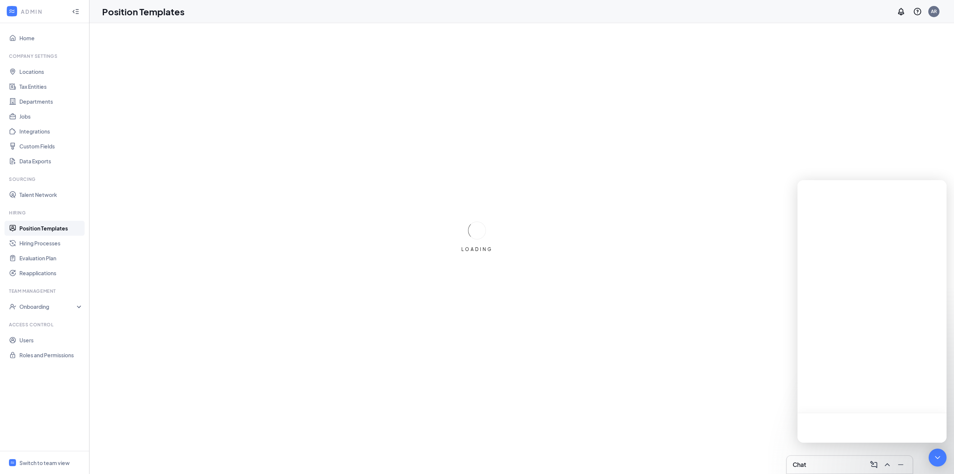 This screenshot has height=474, width=954. Describe the element at coordinates (76, 12) in the screenshot. I see `svg: Collapse` at that location.